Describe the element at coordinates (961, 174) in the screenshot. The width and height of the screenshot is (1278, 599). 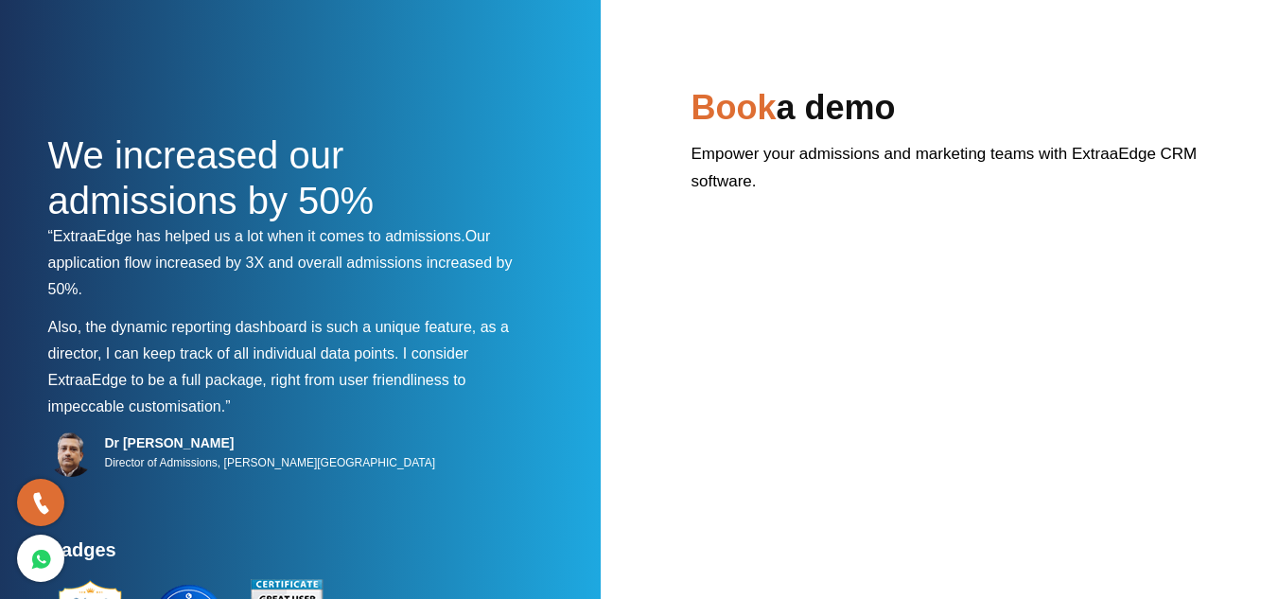
I see `p: Empower your admissions and marketing teams with ExtraaEdge CRM software.` at that location.